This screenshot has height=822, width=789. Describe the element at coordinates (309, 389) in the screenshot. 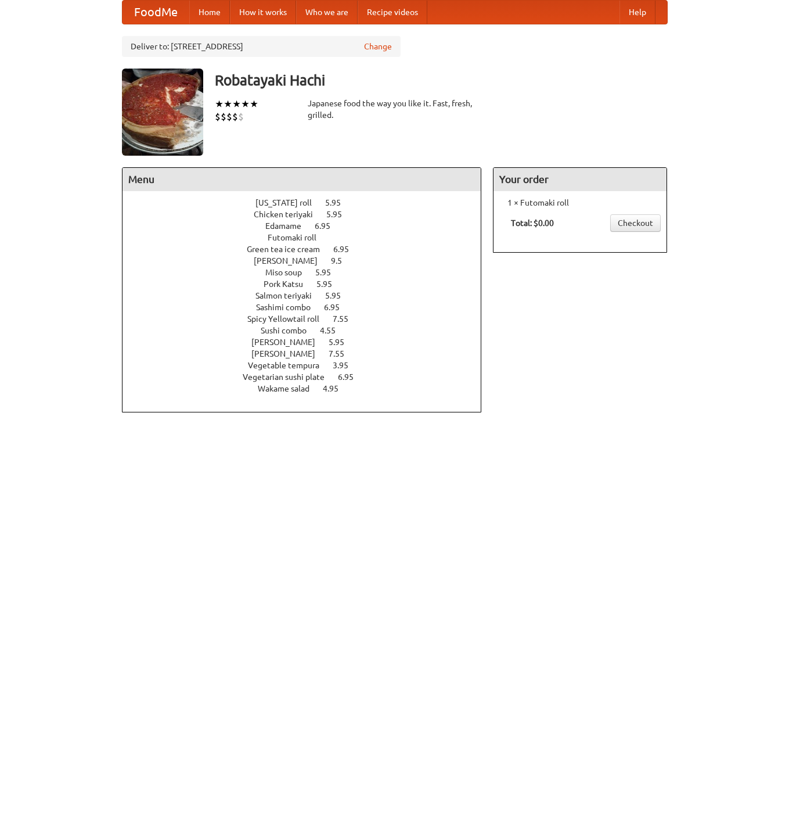

I see `a: Wakame salad 4.95` at that location.